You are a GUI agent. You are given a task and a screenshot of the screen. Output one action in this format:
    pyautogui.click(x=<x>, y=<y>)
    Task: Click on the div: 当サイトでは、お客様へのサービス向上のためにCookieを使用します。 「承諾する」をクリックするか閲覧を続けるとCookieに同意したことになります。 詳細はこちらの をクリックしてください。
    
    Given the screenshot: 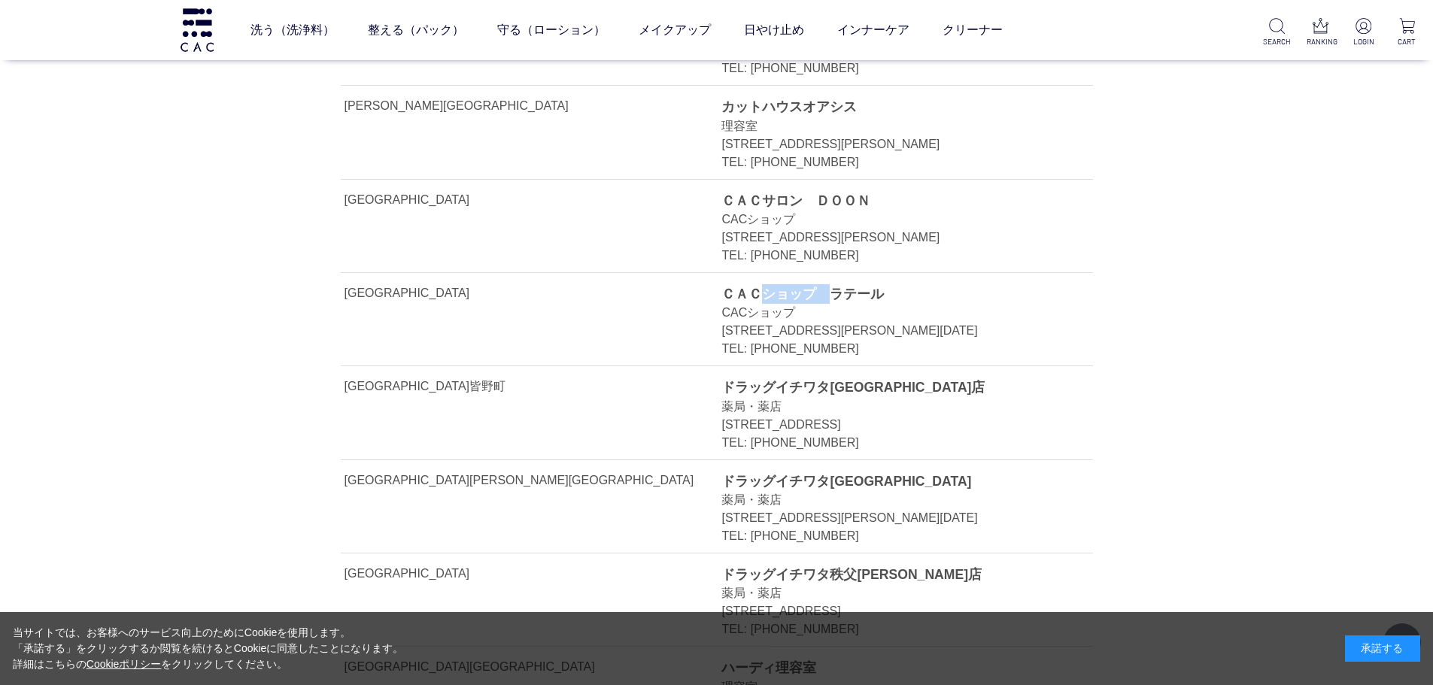 What is the action you would take?
    pyautogui.click(x=208, y=648)
    